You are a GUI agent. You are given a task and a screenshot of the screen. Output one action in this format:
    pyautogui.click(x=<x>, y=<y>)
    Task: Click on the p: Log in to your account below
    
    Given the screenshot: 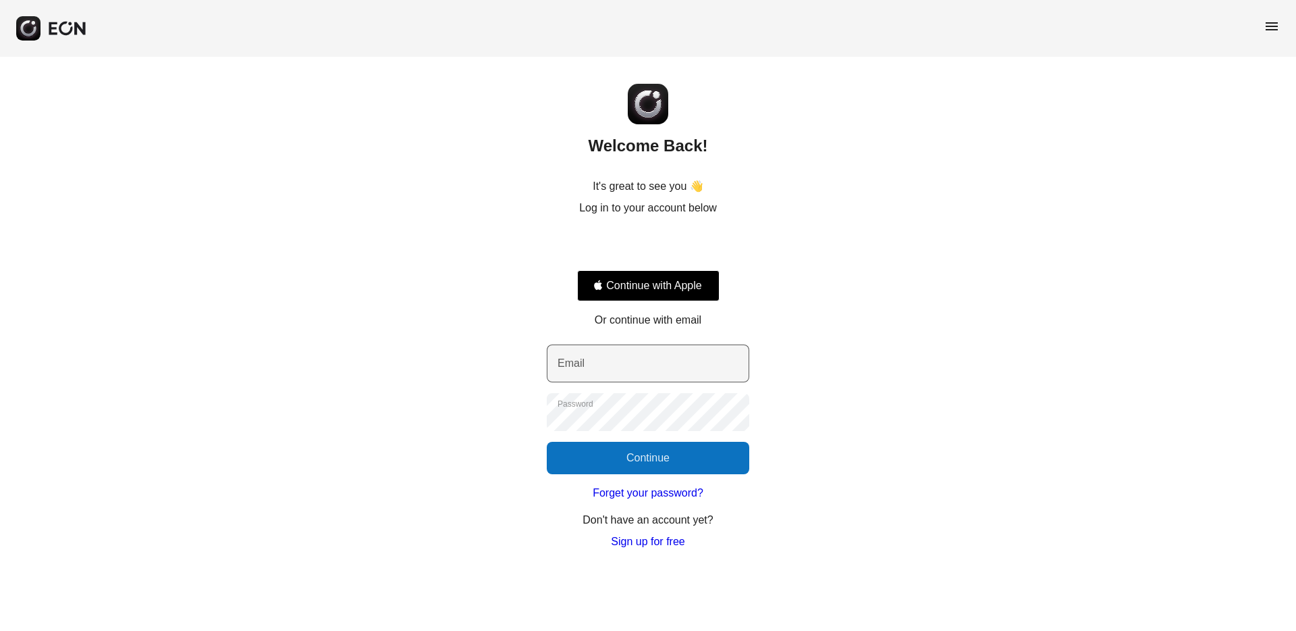 What is the action you would take?
    pyautogui.click(x=648, y=208)
    